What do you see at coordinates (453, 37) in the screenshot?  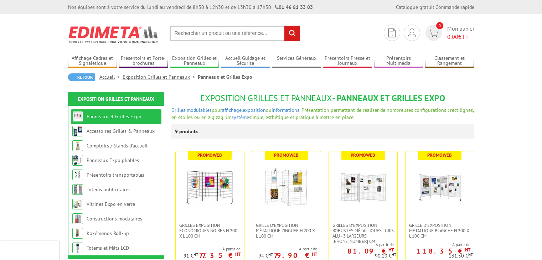 I see `span: 0,00` at bounding box center [453, 37].